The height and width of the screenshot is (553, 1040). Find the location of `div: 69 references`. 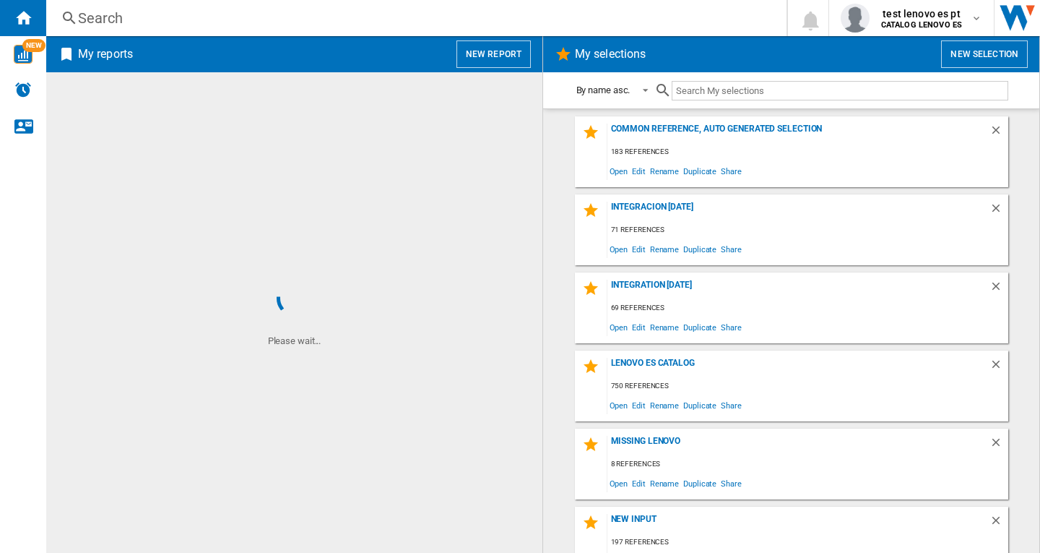

div: 69 references is located at coordinates (808, 308).